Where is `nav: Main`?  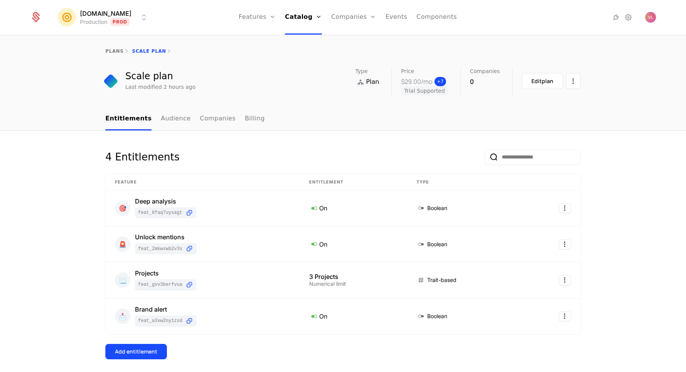
nav: Main is located at coordinates (343, 119).